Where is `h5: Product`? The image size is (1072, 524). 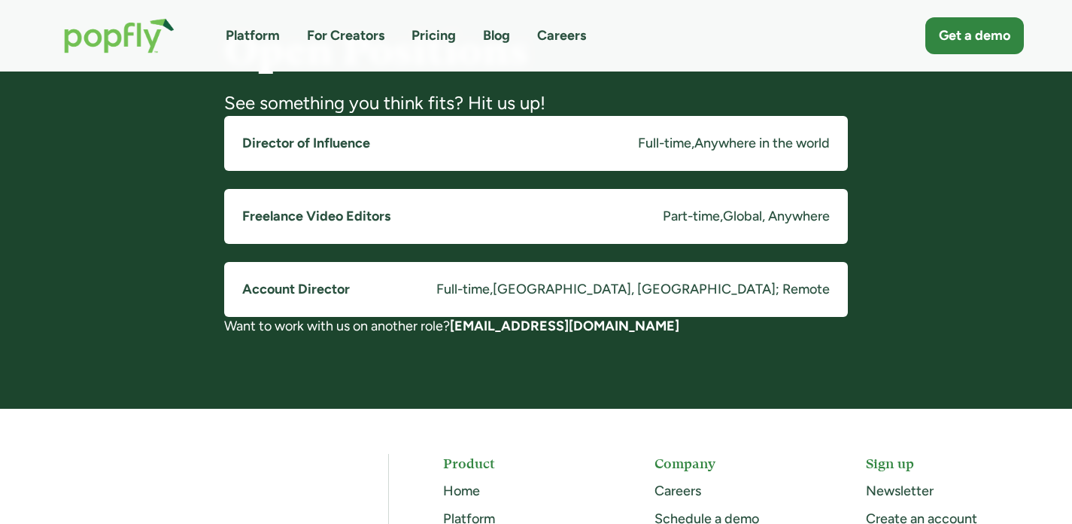
h5: Product is located at coordinates (521, 463).